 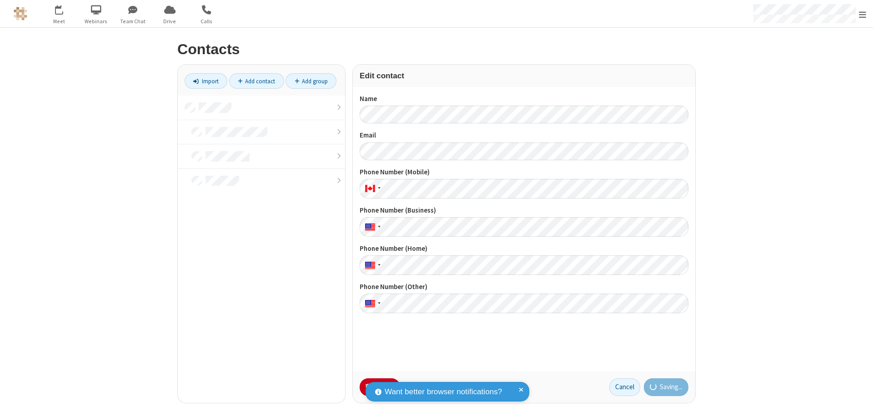 I want to click on a: Import, so click(x=206, y=81).